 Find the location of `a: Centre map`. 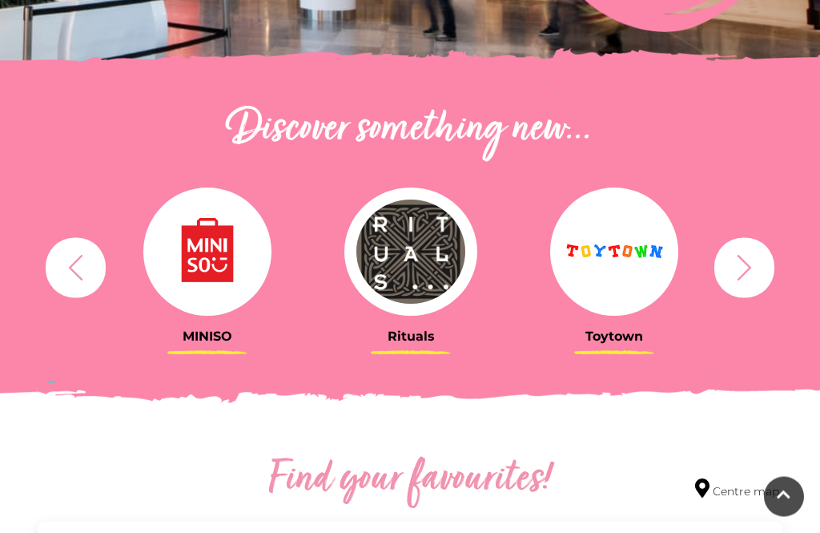

a: Centre map is located at coordinates (737, 489).